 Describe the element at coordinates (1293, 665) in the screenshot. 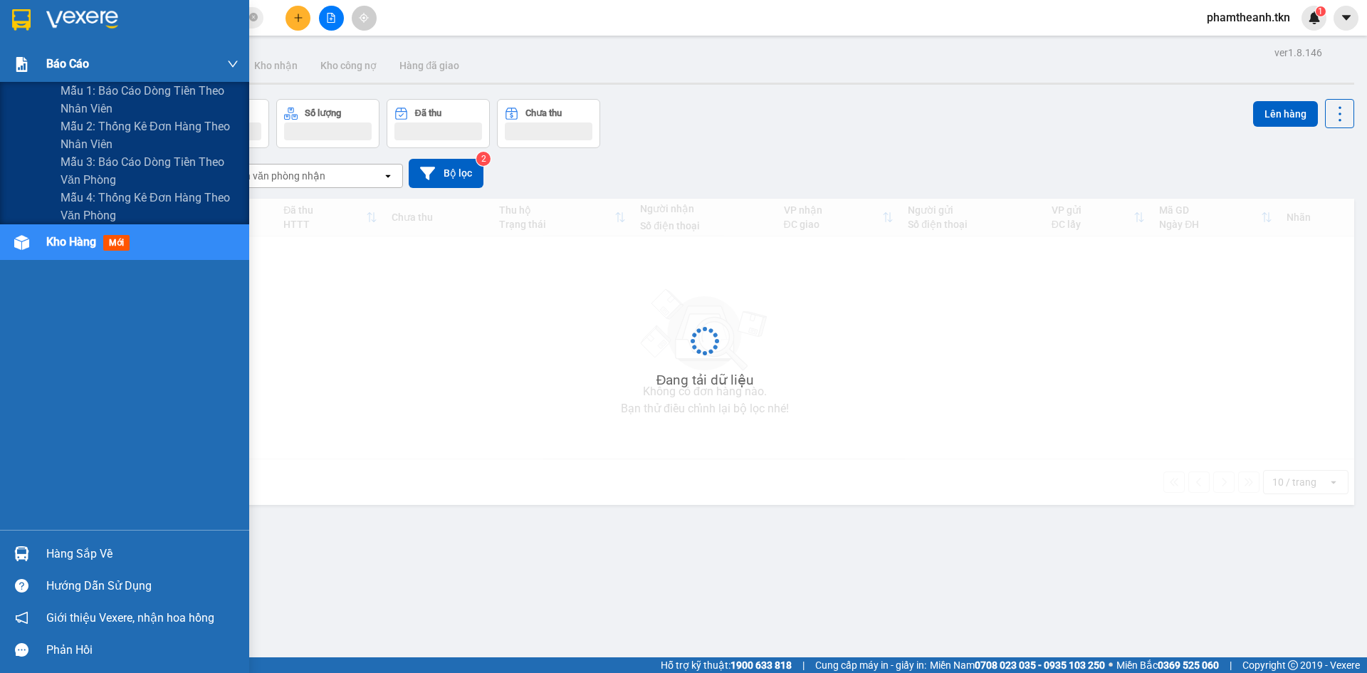

I see `span: copyright` at that location.